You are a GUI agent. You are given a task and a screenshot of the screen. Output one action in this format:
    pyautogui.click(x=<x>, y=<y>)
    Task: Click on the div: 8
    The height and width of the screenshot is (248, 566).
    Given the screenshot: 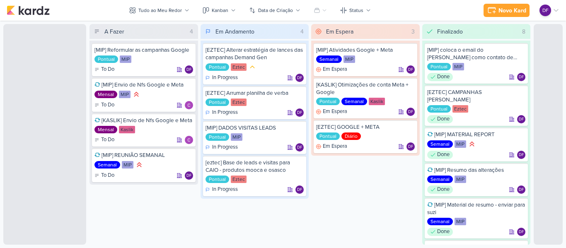 What is the action you would take?
    pyautogui.click(x=523, y=31)
    